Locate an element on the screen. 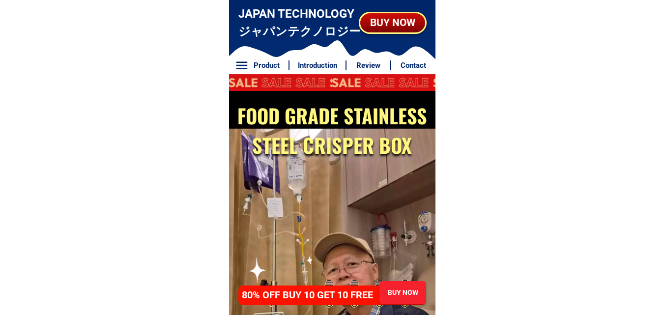 This screenshot has width=664, height=315. h3: JAPAN TECHNOLOGY ジャパンテクノロジー is located at coordinates (300, 23).